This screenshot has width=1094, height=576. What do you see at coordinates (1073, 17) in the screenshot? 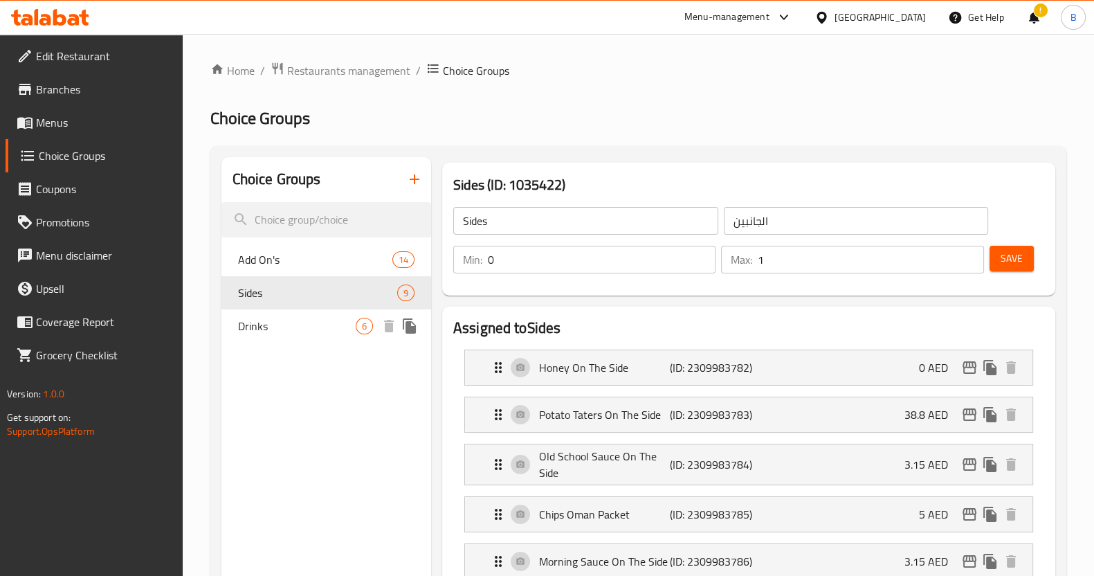
I see `span: B` at bounding box center [1073, 17].